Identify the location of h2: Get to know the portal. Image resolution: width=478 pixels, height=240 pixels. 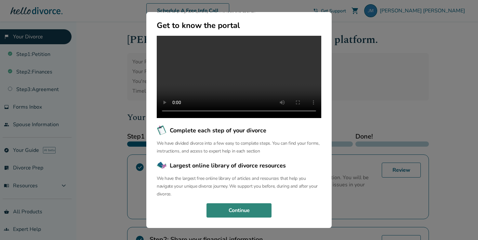
(239, 25).